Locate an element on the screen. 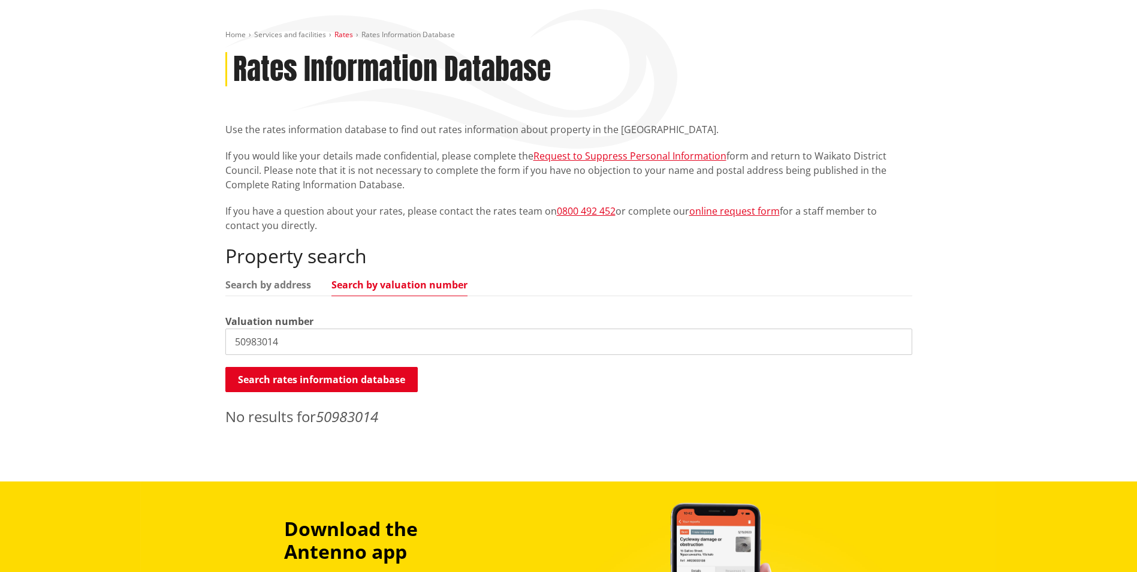 This screenshot has height=572, width=1137. p: If you would like your details made confidential, please complete the form and return to Waikato ... is located at coordinates (569, 170).